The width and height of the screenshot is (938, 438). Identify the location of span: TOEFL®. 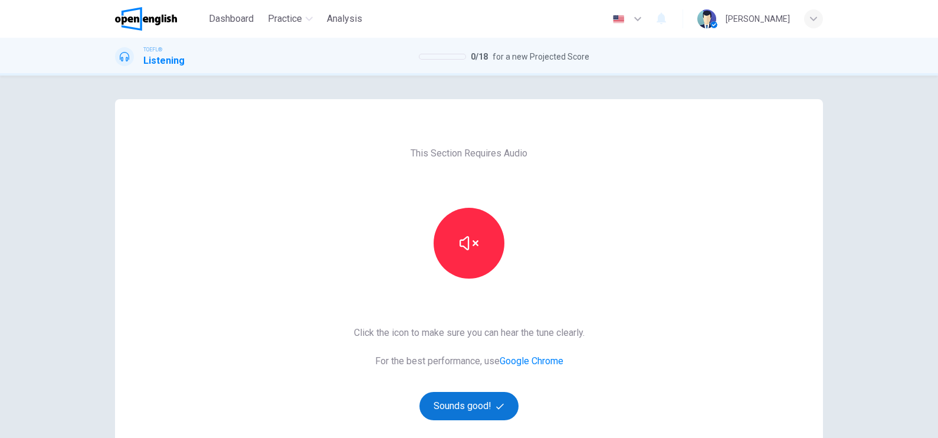
(153, 50).